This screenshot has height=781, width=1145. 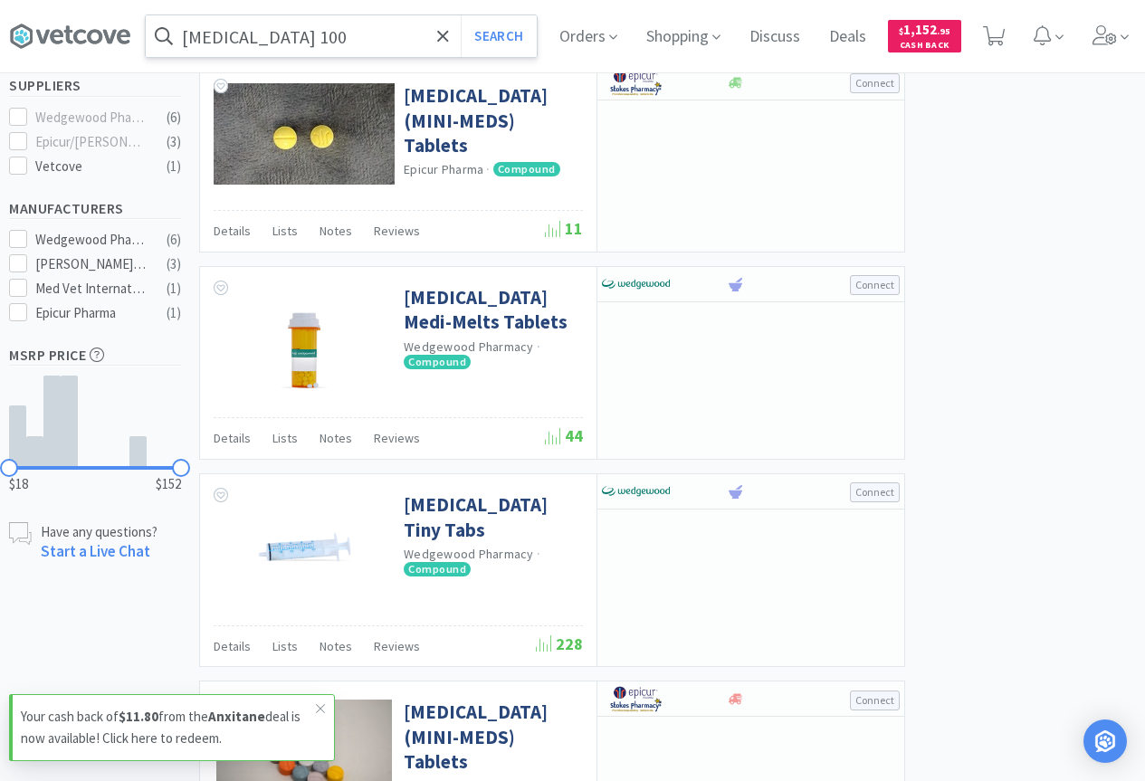 What do you see at coordinates (924, 36) in the screenshot?
I see `a: $1,152.95Cash Back` at bounding box center [924, 36].